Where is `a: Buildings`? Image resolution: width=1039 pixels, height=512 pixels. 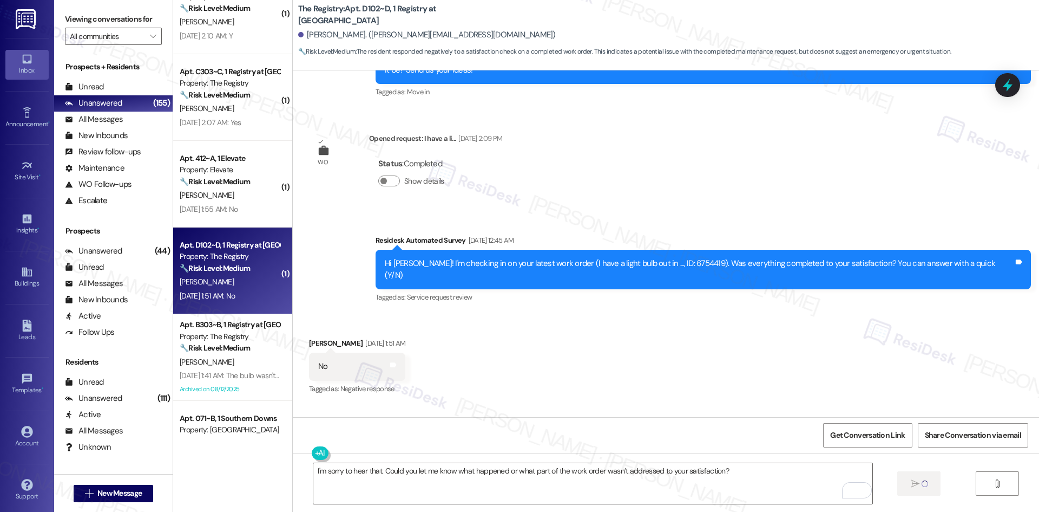 a: Buildings is located at coordinates (27, 277).